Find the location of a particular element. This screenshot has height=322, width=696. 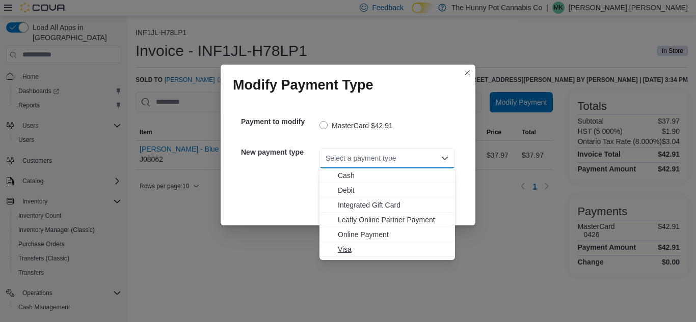

span: Visa is located at coordinates (393, 250).